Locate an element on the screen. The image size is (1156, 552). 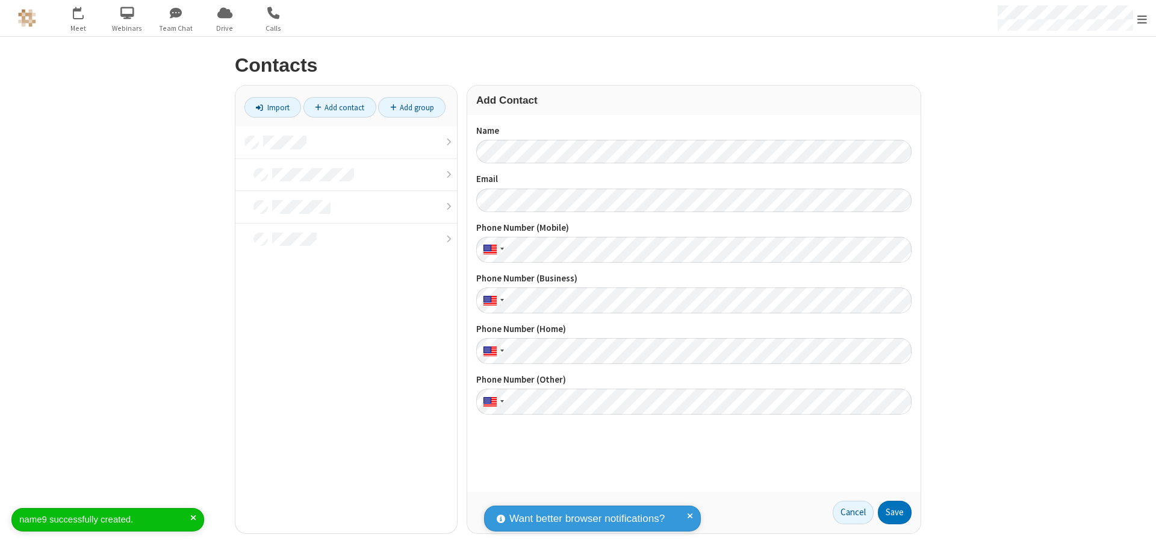
button: Save is located at coordinates (895, 513).